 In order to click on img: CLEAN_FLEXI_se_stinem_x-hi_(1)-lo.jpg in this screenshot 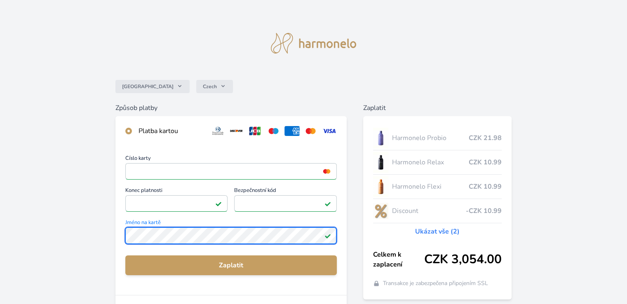, I will do `click(381, 187)`.